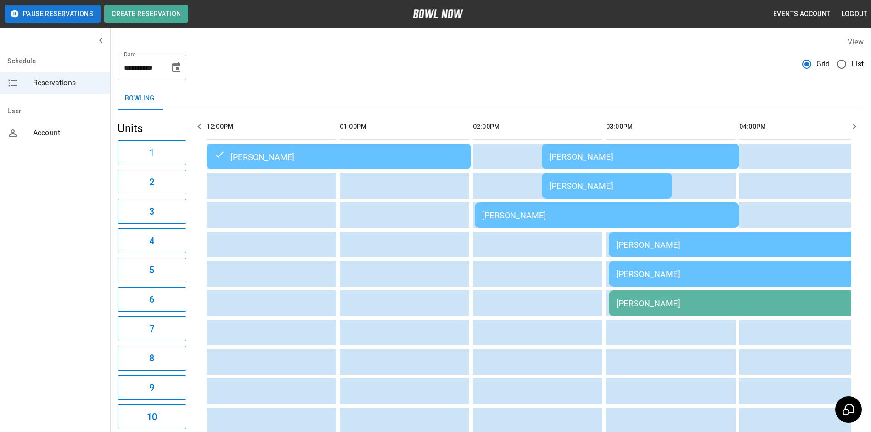  Describe the element at coordinates (151, 182) in the screenshot. I see `h6: 2` at that location.